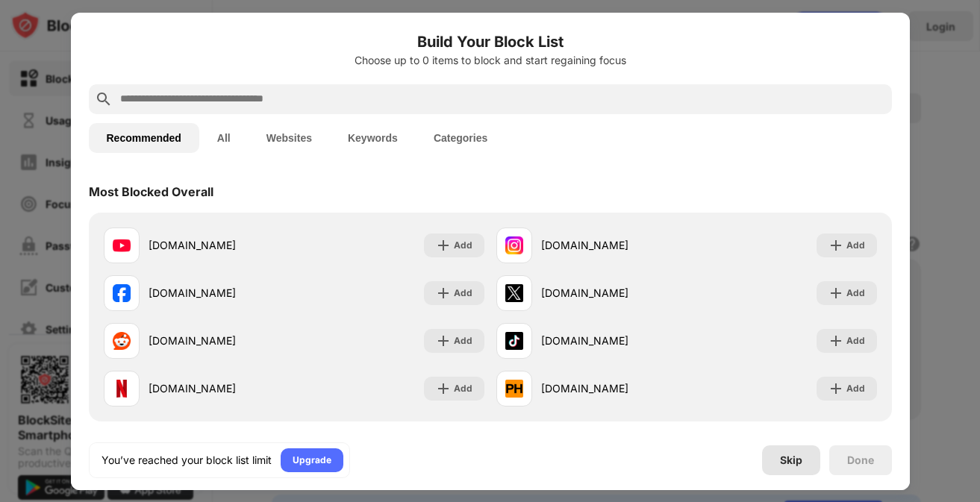  I want to click on button: Recommended, so click(144, 138).